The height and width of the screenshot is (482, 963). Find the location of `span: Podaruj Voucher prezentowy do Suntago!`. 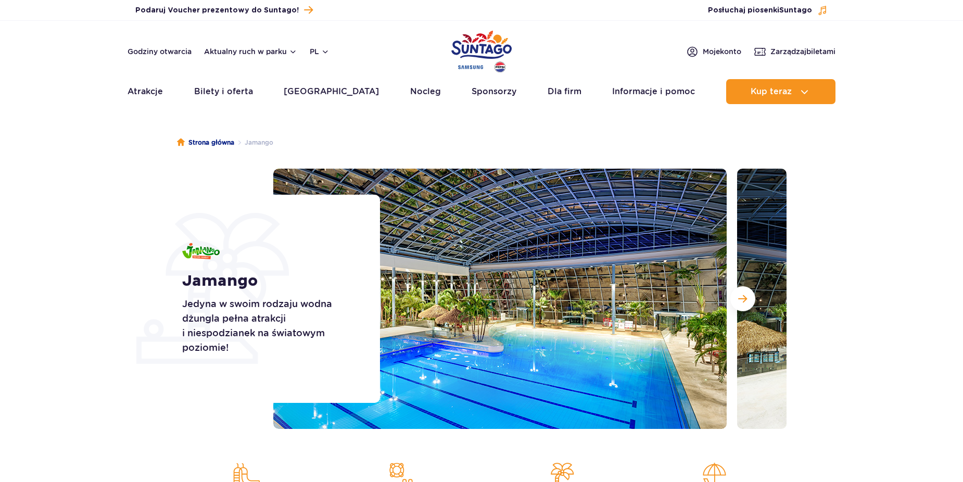

span: Podaruj Voucher prezentowy do Suntago! is located at coordinates (217, 10).